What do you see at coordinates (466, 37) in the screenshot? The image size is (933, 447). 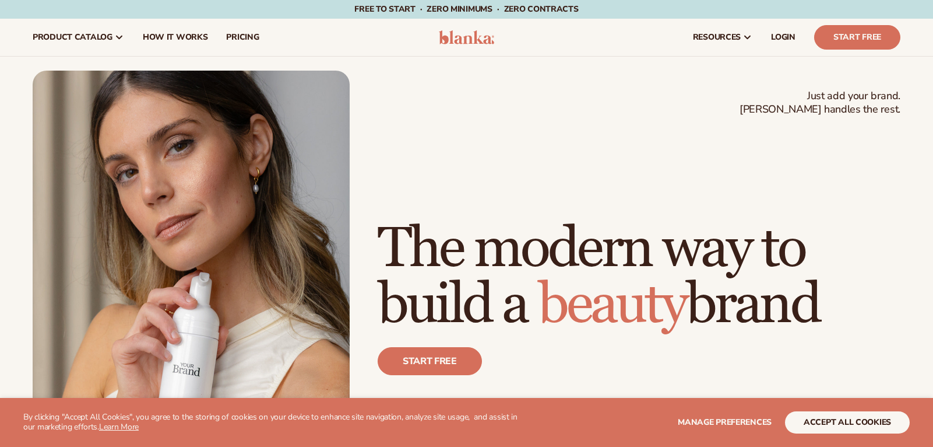 I see `img: logo` at bounding box center [466, 37].